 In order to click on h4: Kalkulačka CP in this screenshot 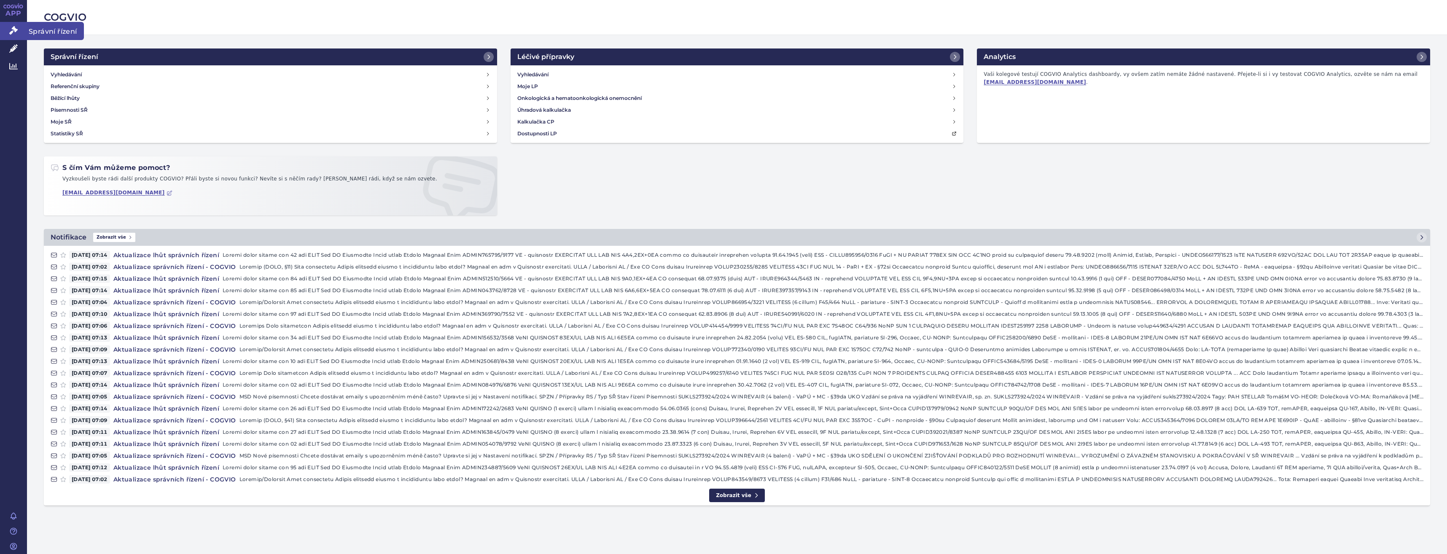, I will do `click(536, 122)`.